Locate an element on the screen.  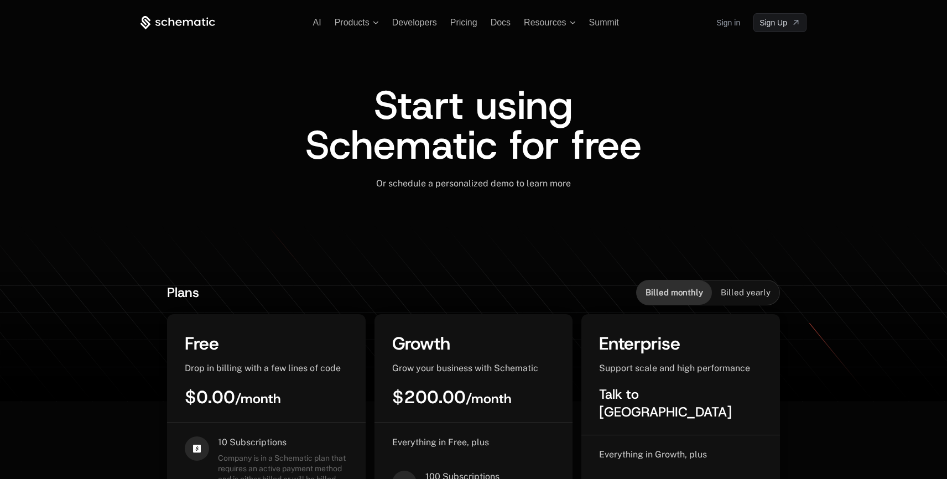
span: Billed monthly is located at coordinates (674, 293).